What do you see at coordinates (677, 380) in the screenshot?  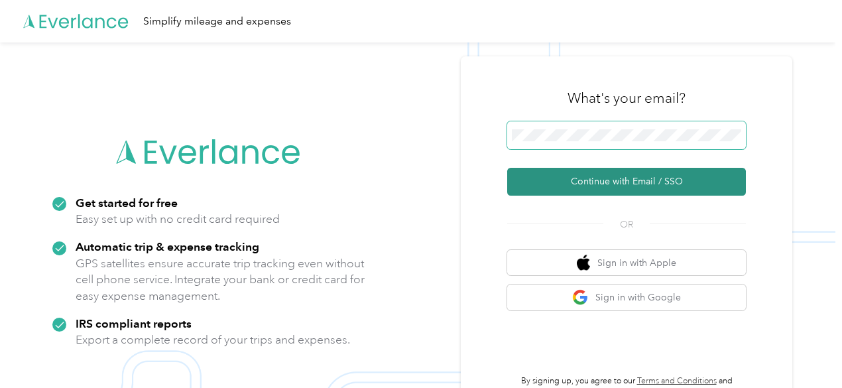 I see `a: Terms and Conditions` at bounding box center [677, 380].